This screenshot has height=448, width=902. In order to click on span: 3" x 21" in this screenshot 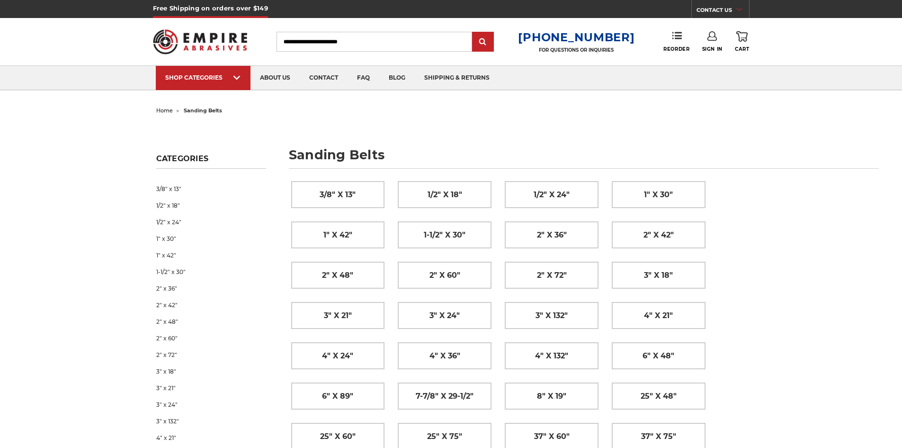, I will do `click(338, 316)`.